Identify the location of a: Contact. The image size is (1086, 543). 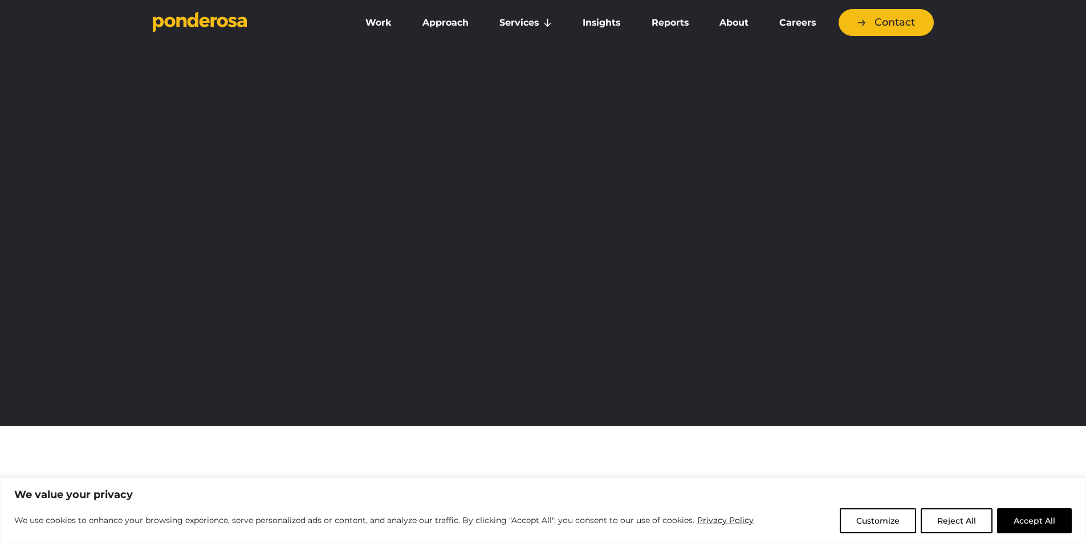
(886, 22).